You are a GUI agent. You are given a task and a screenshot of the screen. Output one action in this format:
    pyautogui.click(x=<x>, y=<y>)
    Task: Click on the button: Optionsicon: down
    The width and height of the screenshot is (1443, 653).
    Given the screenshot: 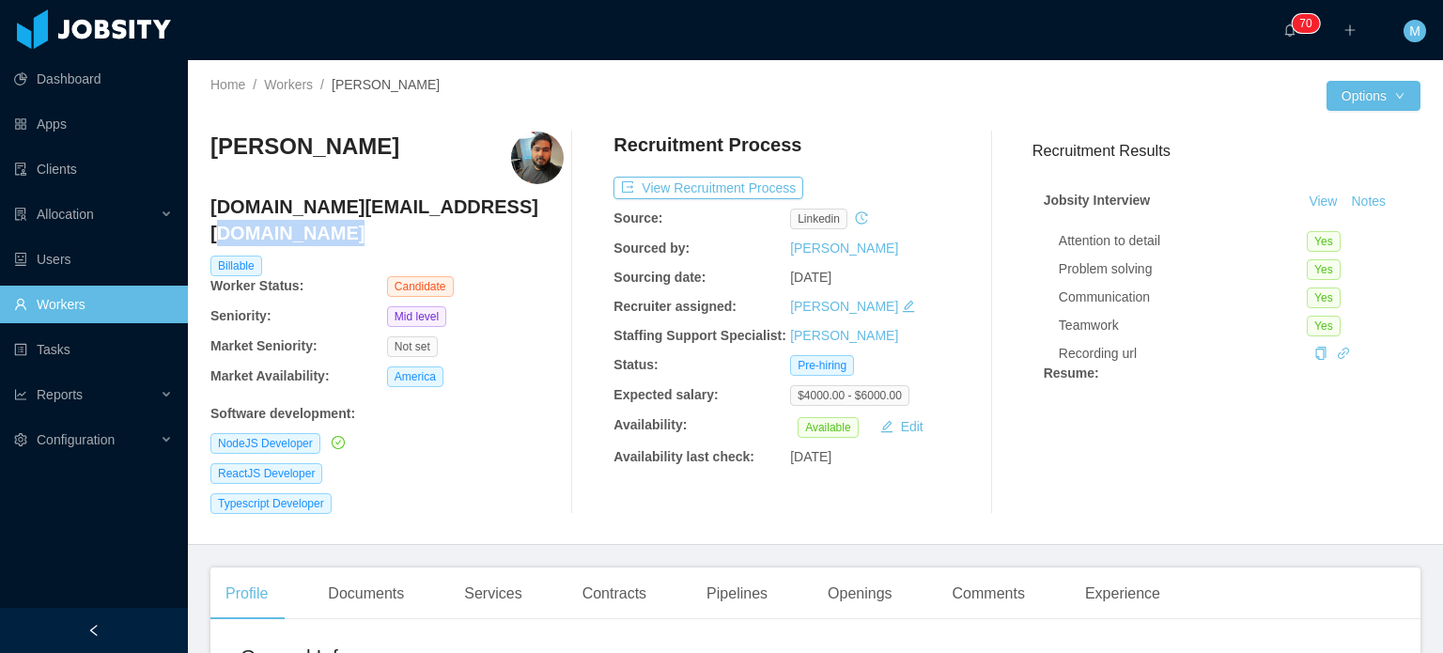 What is the action you would take?
    pyautogui.click(x=1374, y=96)
    